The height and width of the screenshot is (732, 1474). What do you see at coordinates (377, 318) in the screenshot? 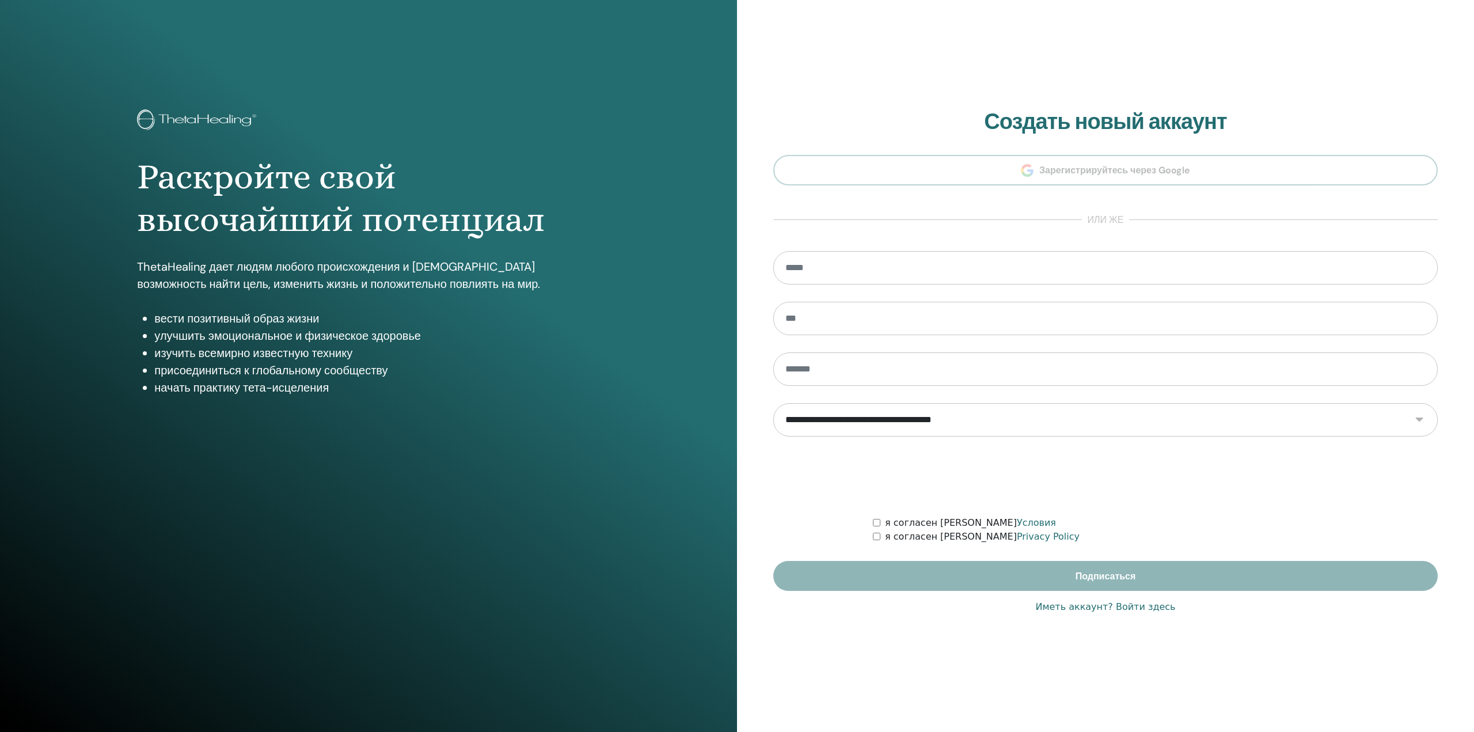
I see `li: вести позитивный образ жизни` at bounding box center [377, 318].